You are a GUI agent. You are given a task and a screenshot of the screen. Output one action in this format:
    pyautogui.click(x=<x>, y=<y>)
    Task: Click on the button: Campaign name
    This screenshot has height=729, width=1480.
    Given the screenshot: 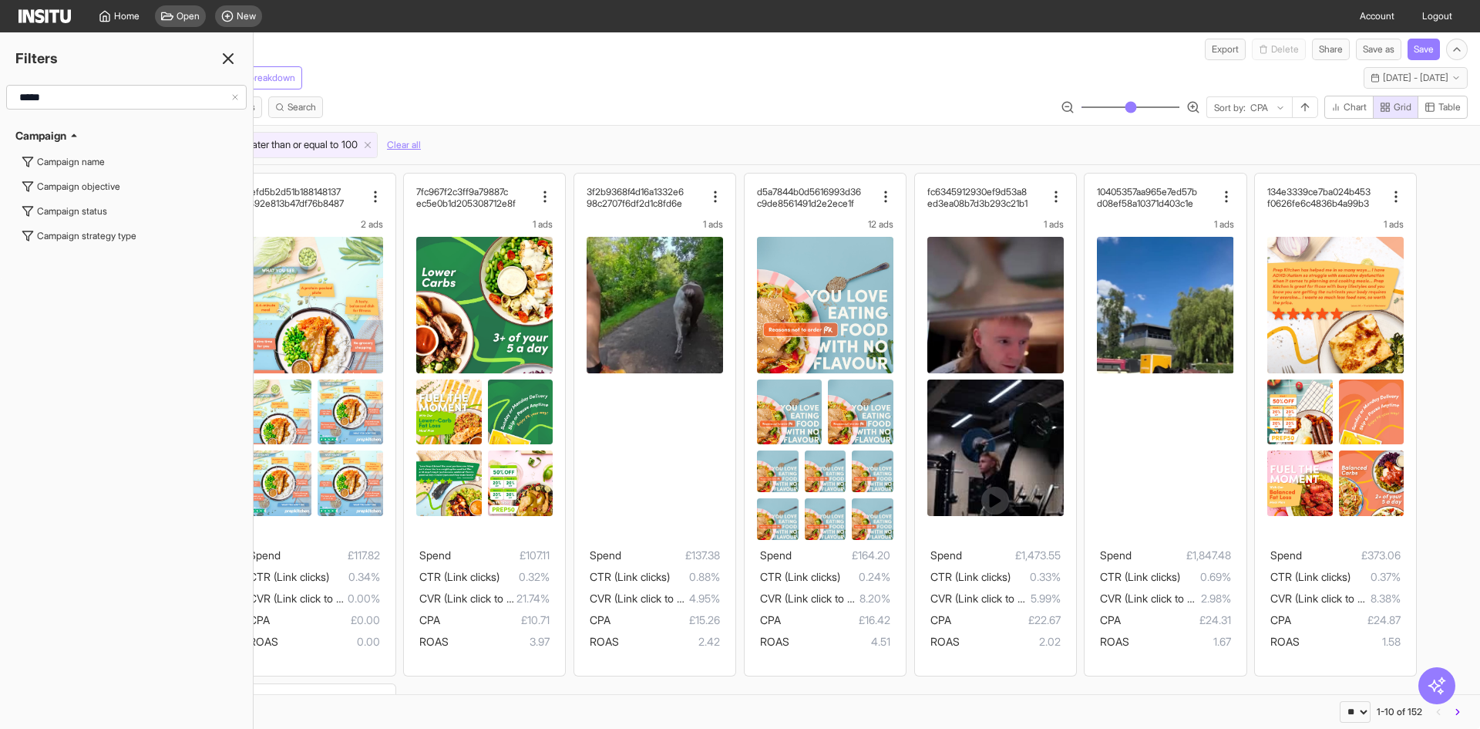 What is the action you would take?
    pyautogui.click(x=126, y=162)
    